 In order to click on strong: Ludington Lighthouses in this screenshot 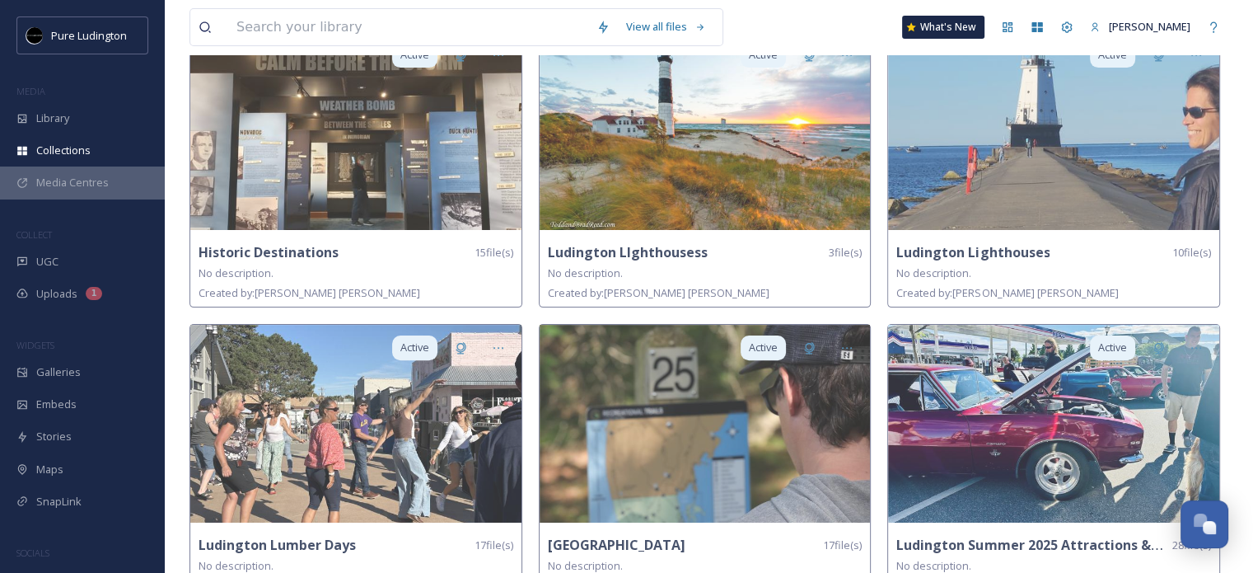, I will do `click(973, 252)`.